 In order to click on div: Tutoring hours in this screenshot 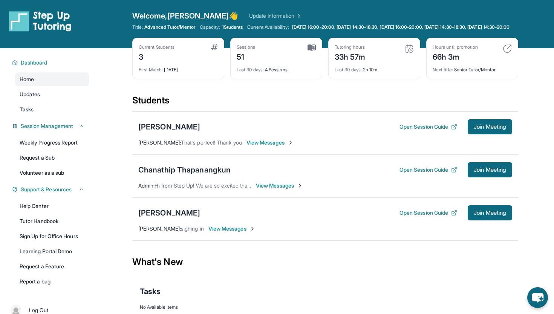, I will do `click(350, 47)`.